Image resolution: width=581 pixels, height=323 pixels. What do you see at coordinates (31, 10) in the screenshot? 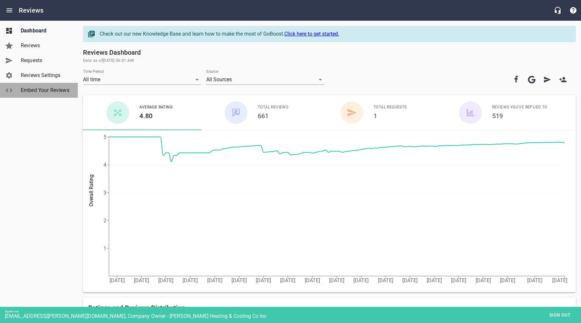
I see `h6: Reviews` at bounding box center [31, 10].